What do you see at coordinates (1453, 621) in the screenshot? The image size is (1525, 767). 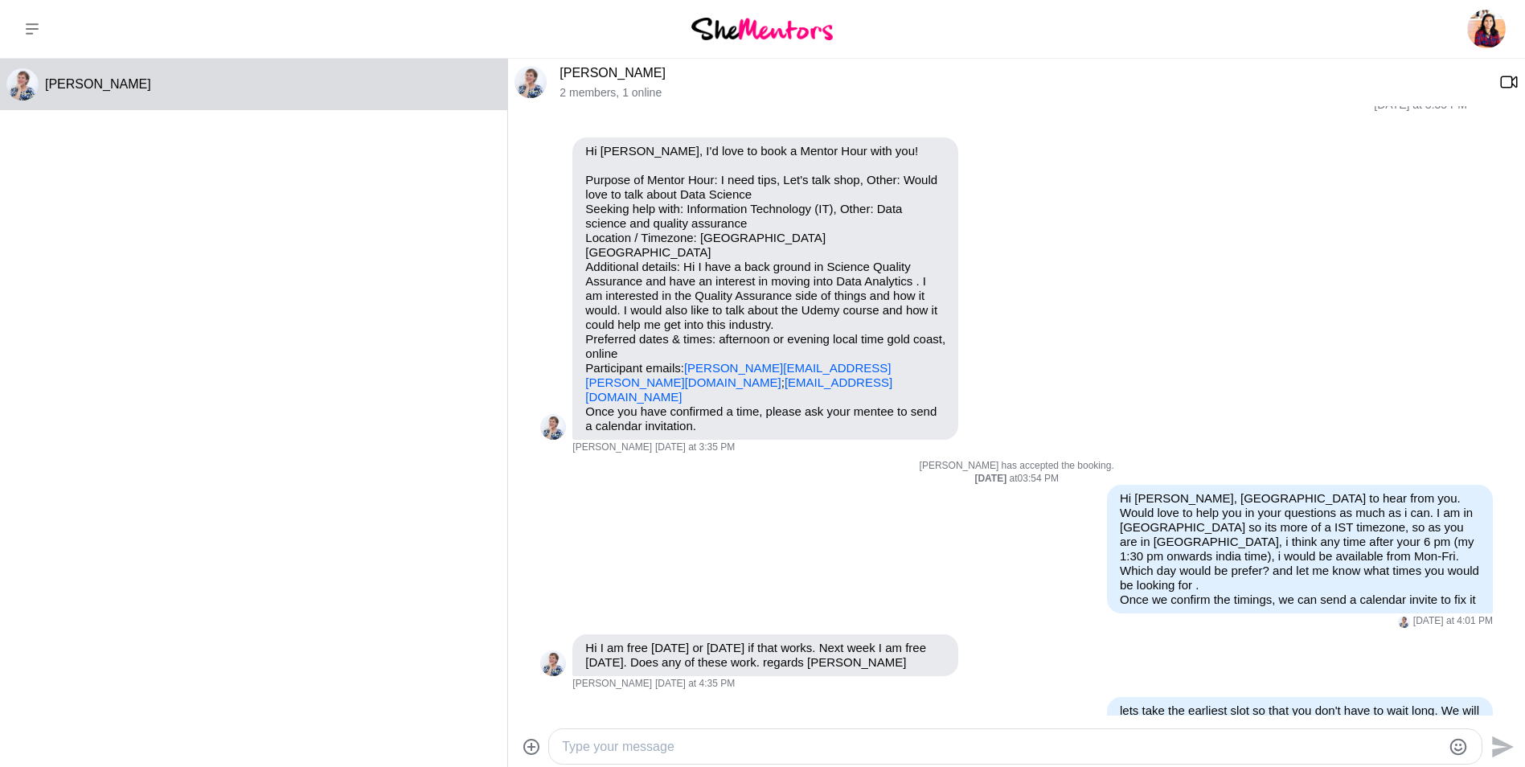 I see `time: 2025-08-18T10:31:16.505Z` at bounding box center [1453, 621].